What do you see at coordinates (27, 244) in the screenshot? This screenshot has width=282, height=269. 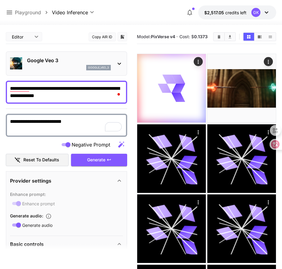 I see `p: Basic controls` at bounding box center [27, 244].